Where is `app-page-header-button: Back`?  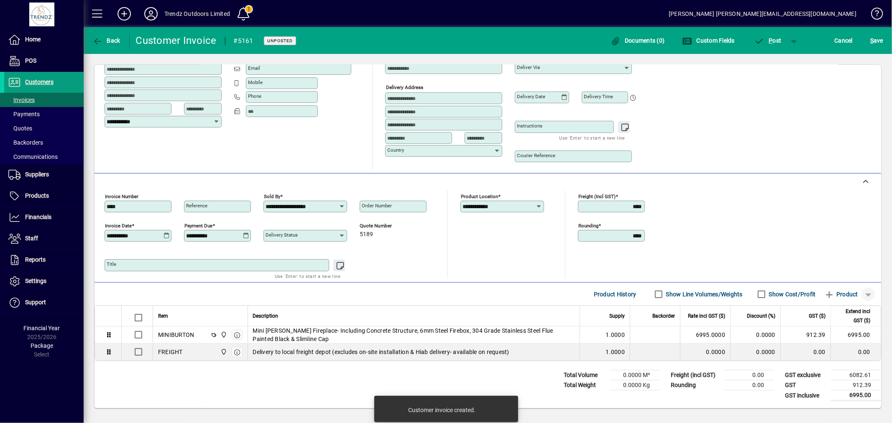
app-page-header-button: Back is located at coordinates (107, 41).